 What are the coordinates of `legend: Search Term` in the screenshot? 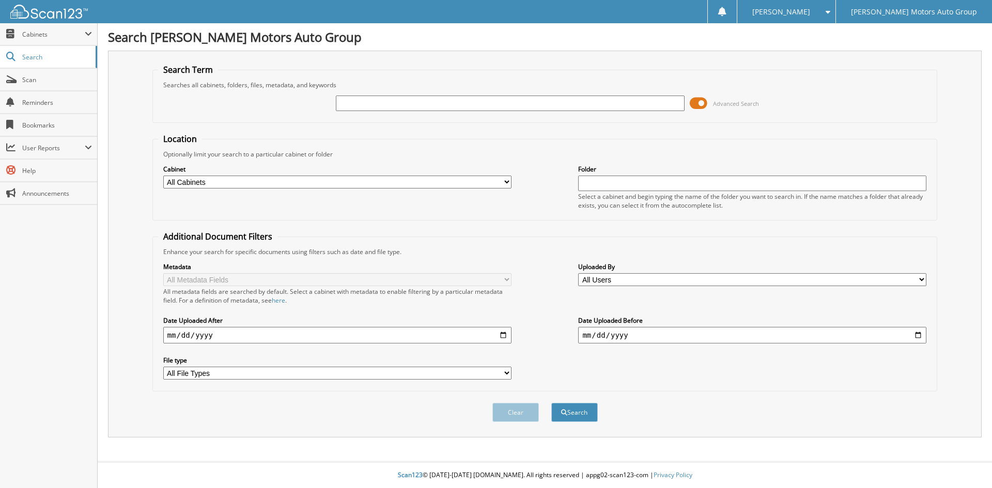 It's located at (188, 70).